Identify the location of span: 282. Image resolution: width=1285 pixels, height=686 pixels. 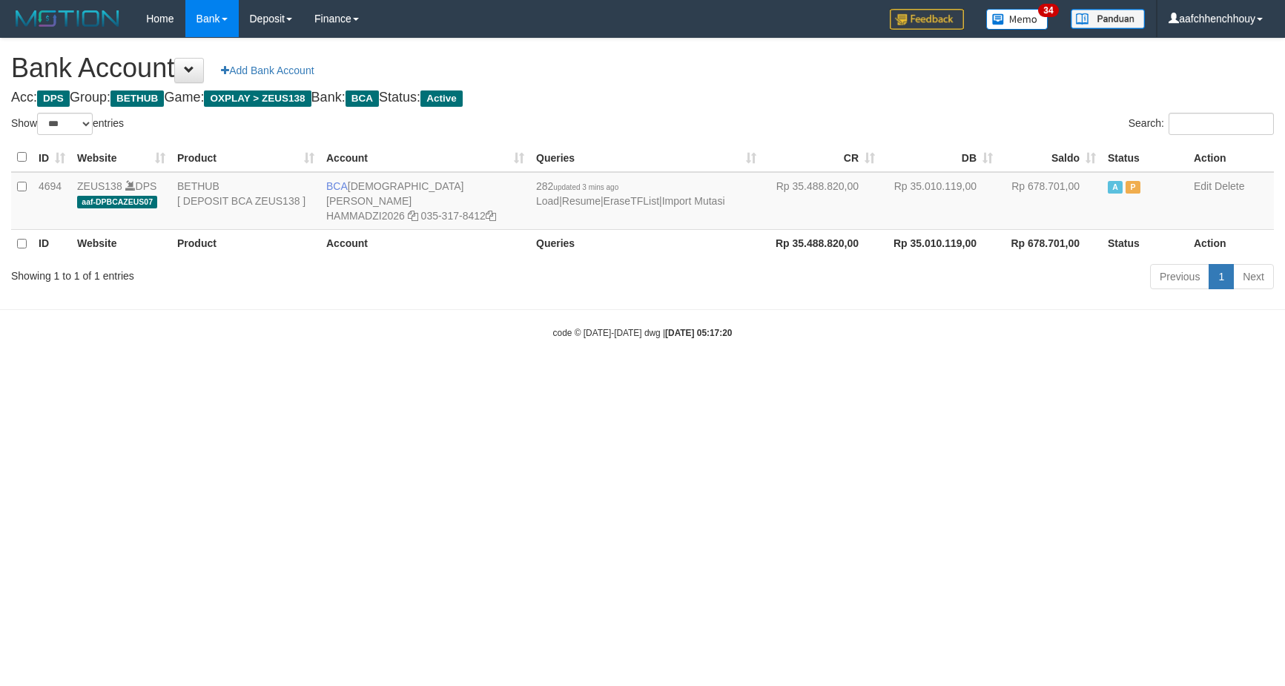
(577, 186).